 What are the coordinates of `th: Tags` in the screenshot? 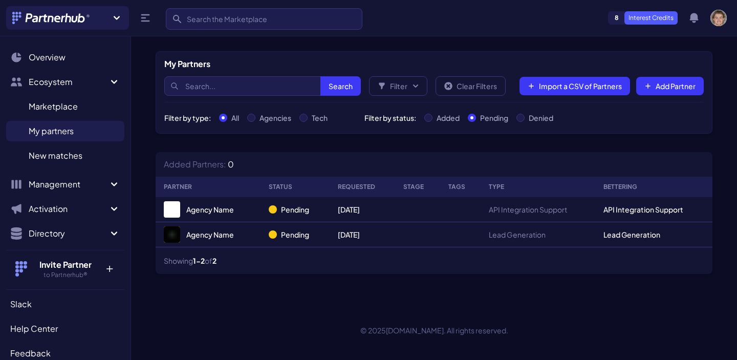 It's located at (460, 187).